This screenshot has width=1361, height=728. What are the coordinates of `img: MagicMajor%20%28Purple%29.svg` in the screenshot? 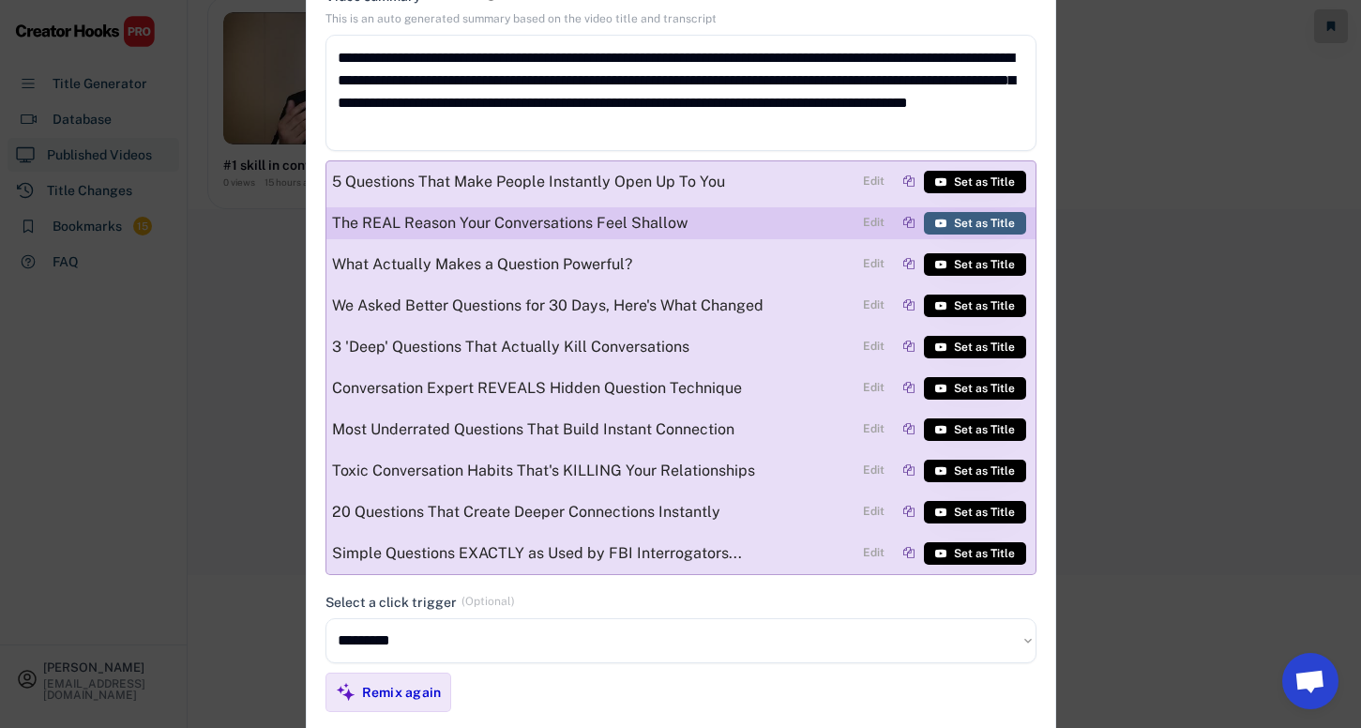 It's located at (345, 691).